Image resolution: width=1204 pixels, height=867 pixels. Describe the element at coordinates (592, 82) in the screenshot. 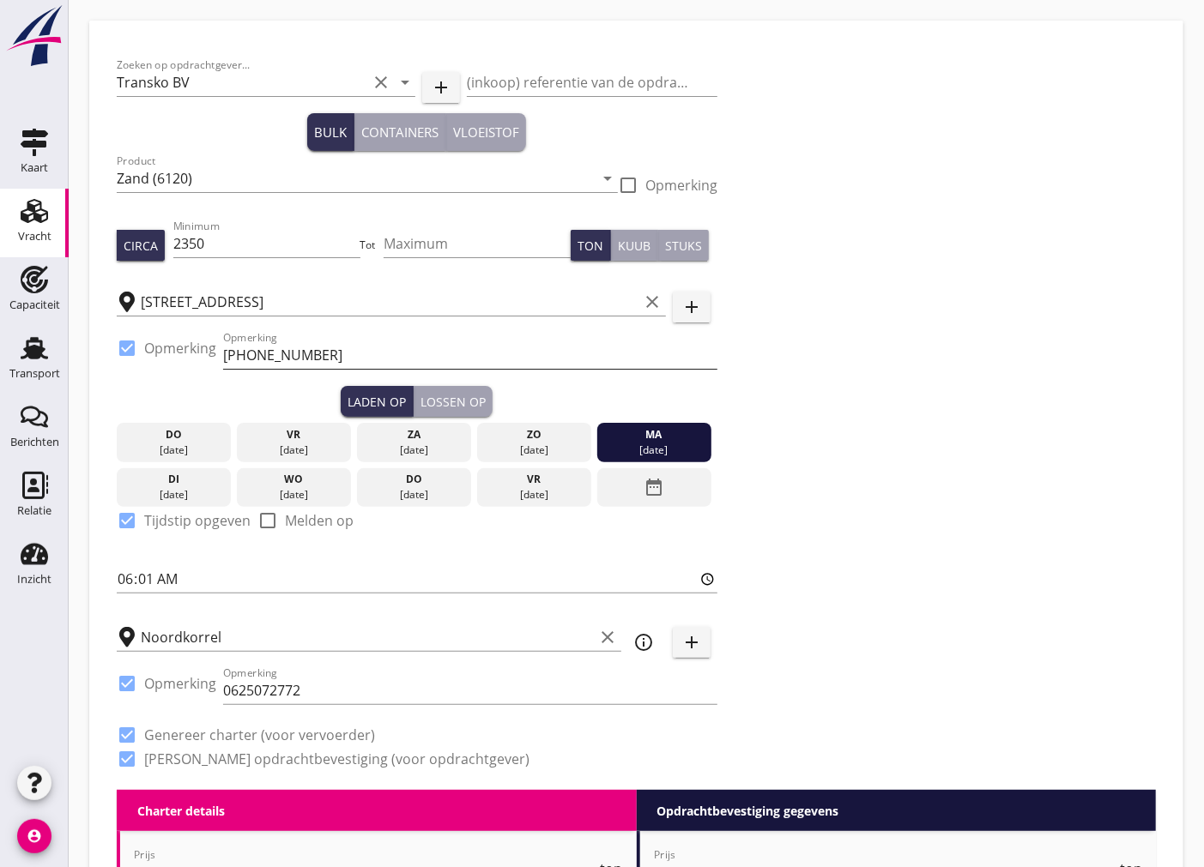

I see `input: (inkoop) referentie van de opdrachtgever` at that location.